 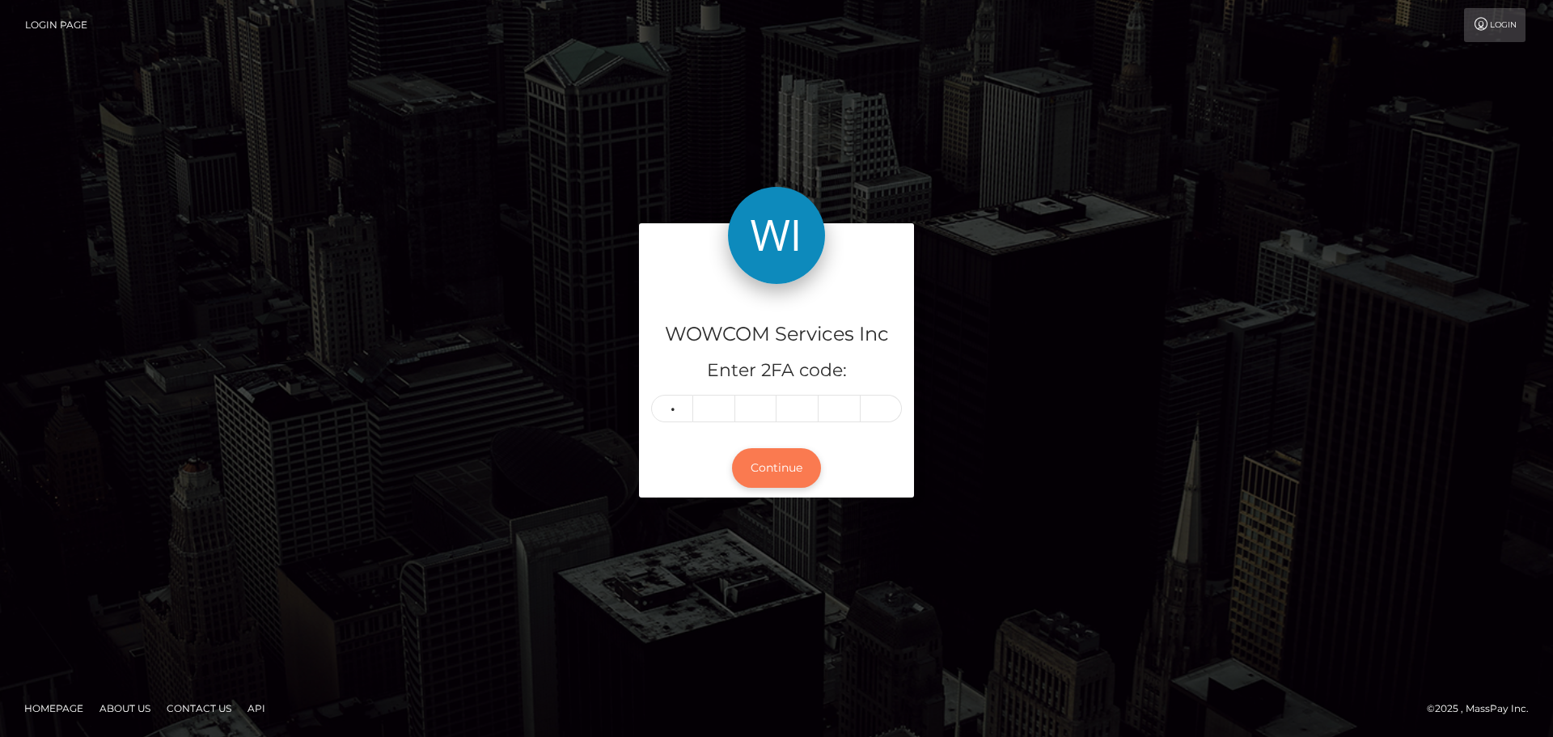 I want to click on a: Login, so click(x=1495, y=25).